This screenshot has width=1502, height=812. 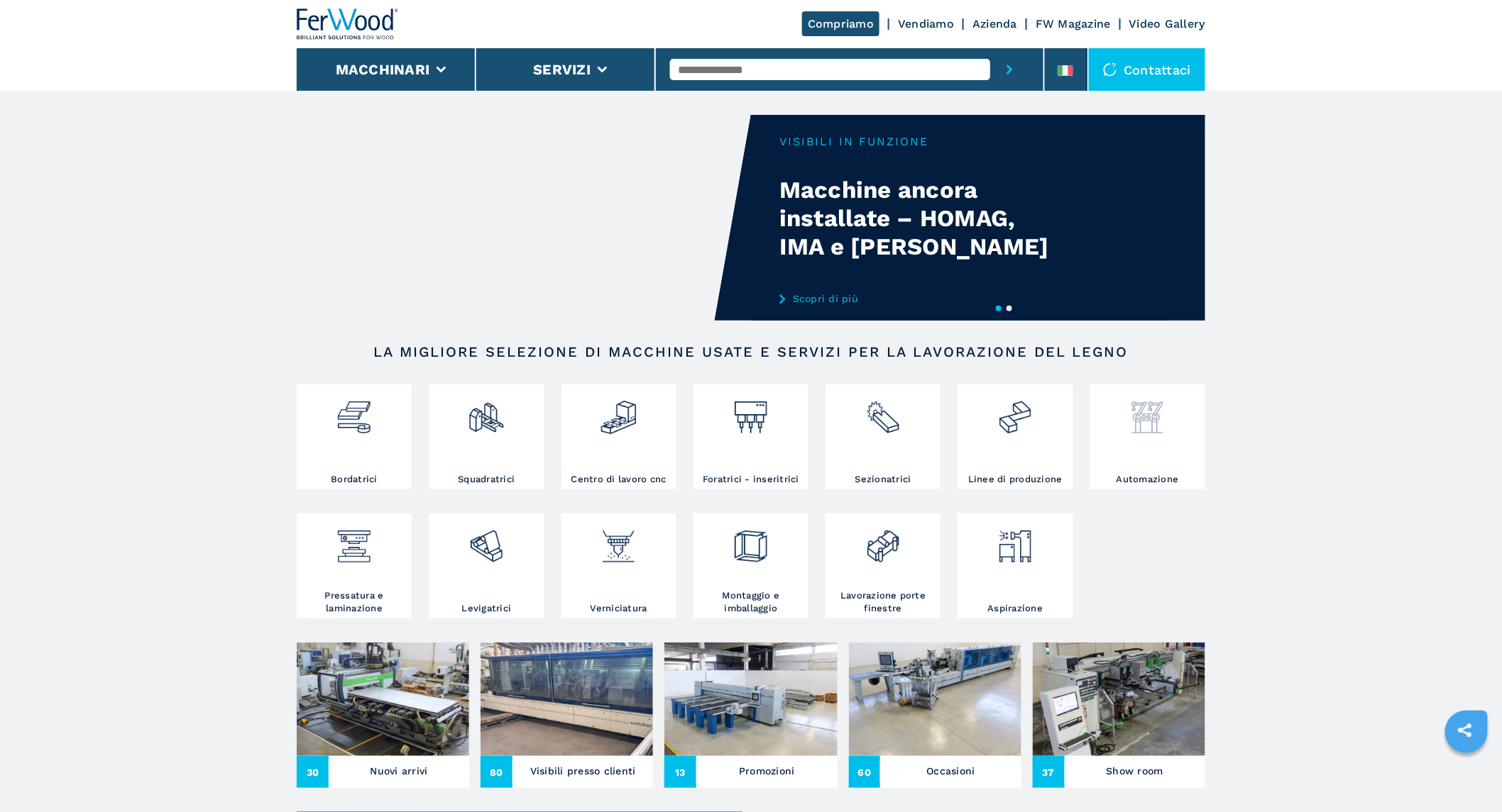 What do you see at coordinates (354, 566) in the screenshot?
I see `a: Pressatura e laminazione` at bounding box center [354, 566].